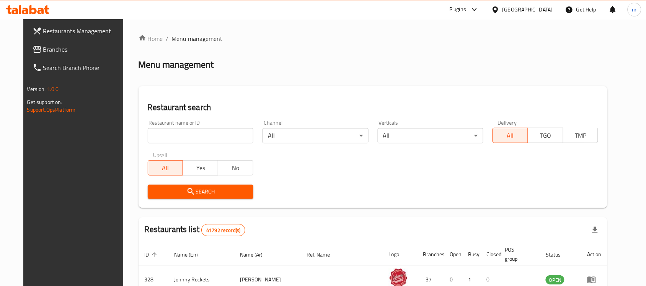  What do you see at coordinates (176, 65) in the screenshot?
I see `h2: Menu management` at bounding box center [176, 65].